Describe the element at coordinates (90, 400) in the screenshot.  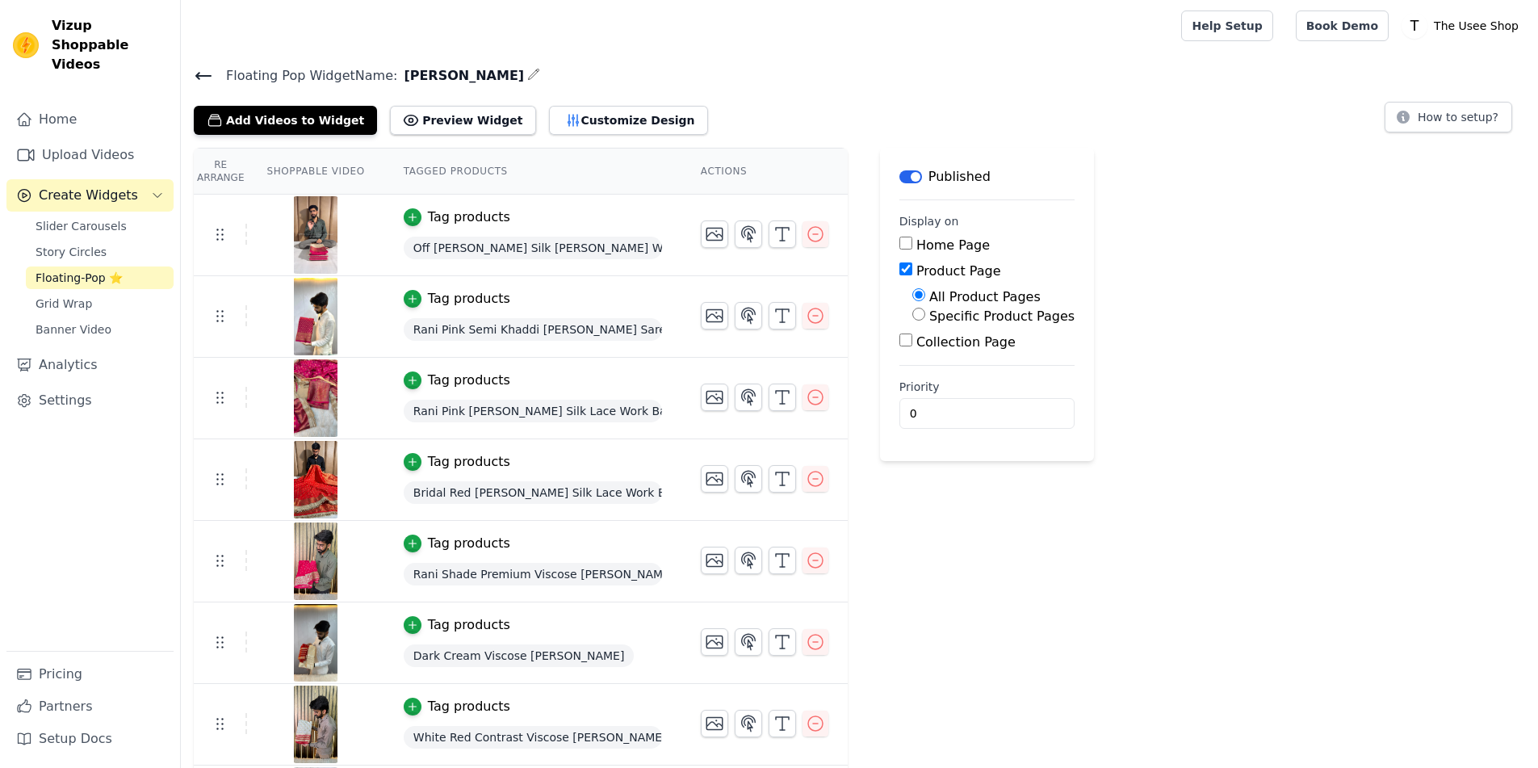
I see `a: Settings` at that location.